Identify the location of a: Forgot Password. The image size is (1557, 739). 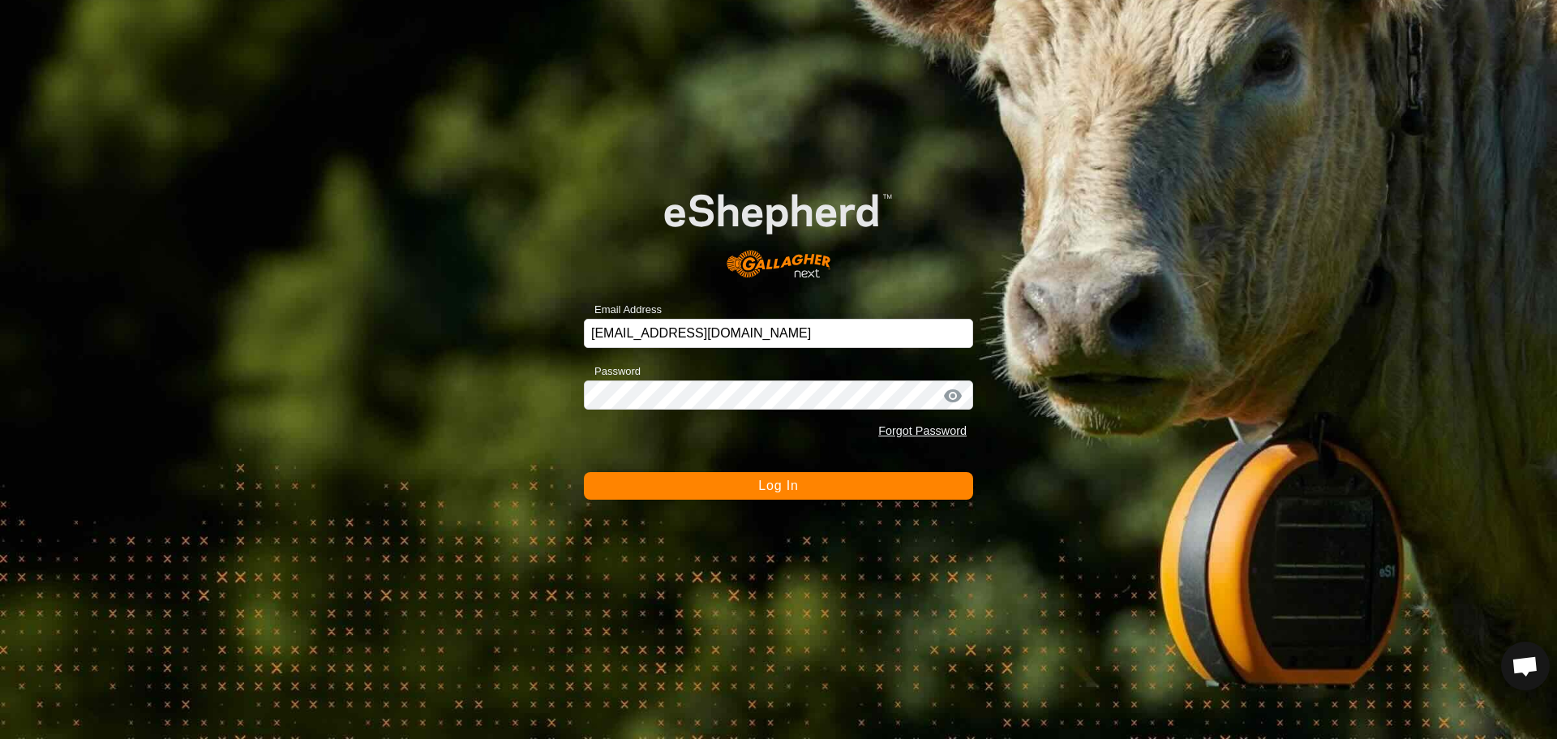
(922, 431).